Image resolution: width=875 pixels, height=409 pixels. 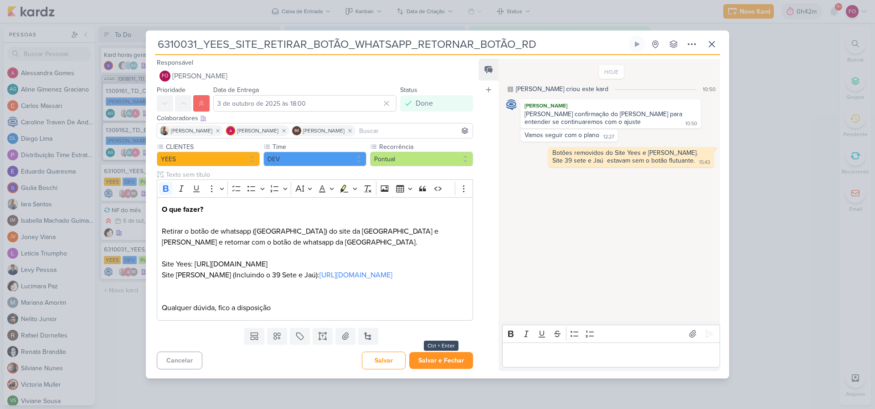 What do you see at coordinates (165, 76) in the screenshot?
I see `div: Fabio Oliveira` at bounding box center [165, 76].